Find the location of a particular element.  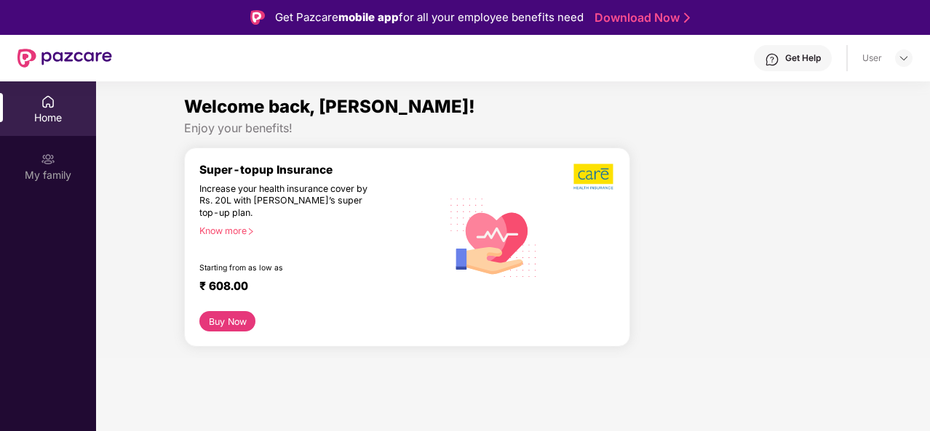

div: Enjoy your benefits! is located at coordinates (513, 128).